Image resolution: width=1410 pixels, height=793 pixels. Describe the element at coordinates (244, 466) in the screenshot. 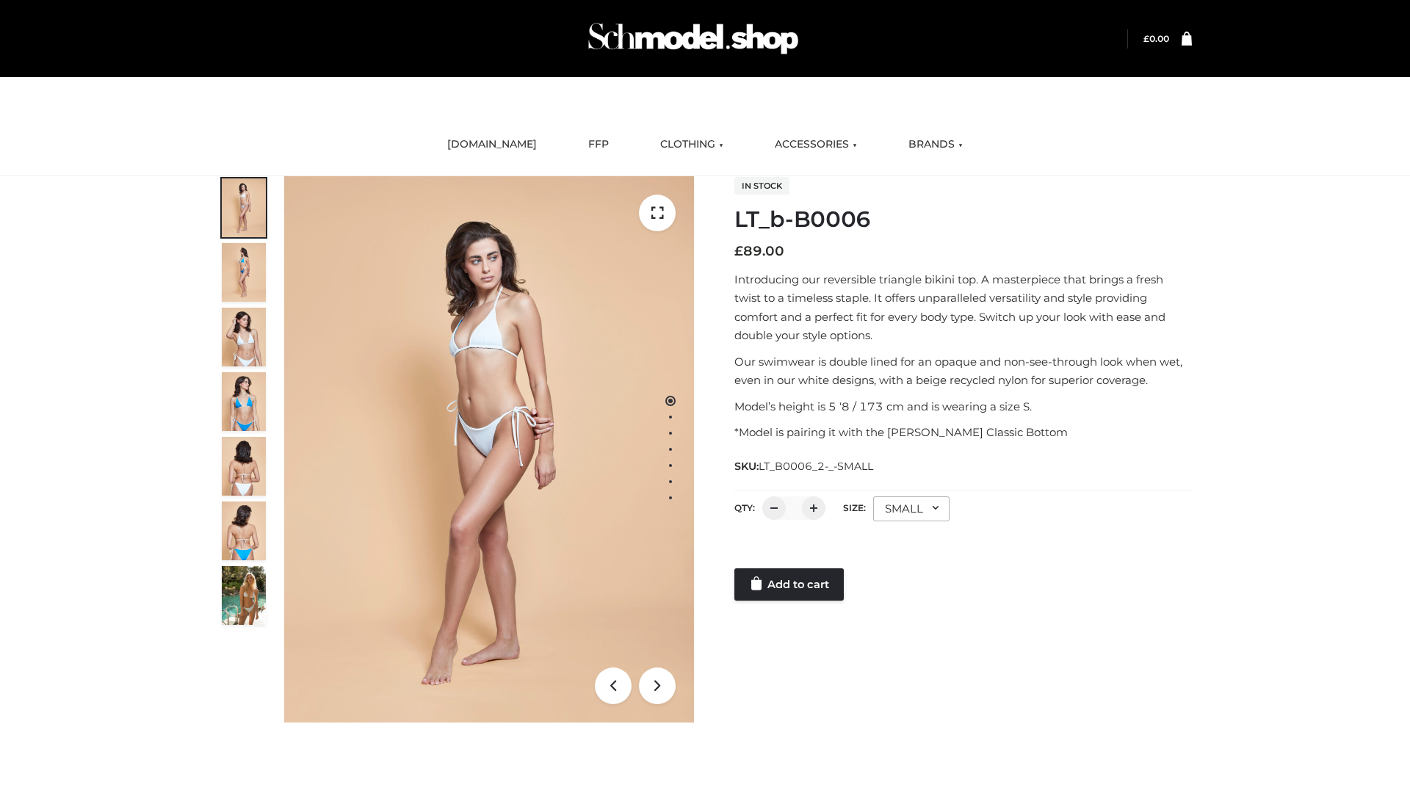

I see `img: ArielClassicBikiniTop_CloudNine_AzureSky_OW114ECO_7-scaled.jpg` at that location.